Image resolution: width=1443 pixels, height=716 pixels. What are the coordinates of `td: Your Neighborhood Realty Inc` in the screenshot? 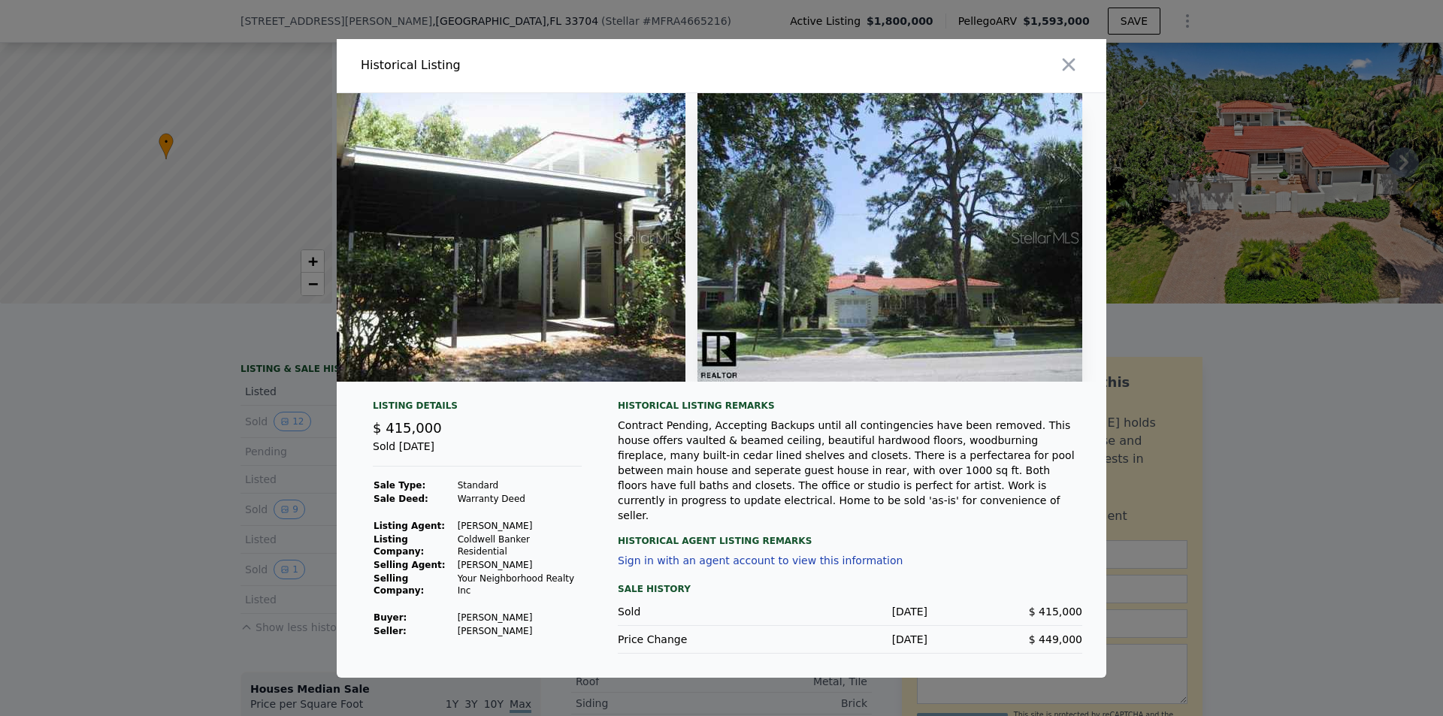 It's located at (519, 585).